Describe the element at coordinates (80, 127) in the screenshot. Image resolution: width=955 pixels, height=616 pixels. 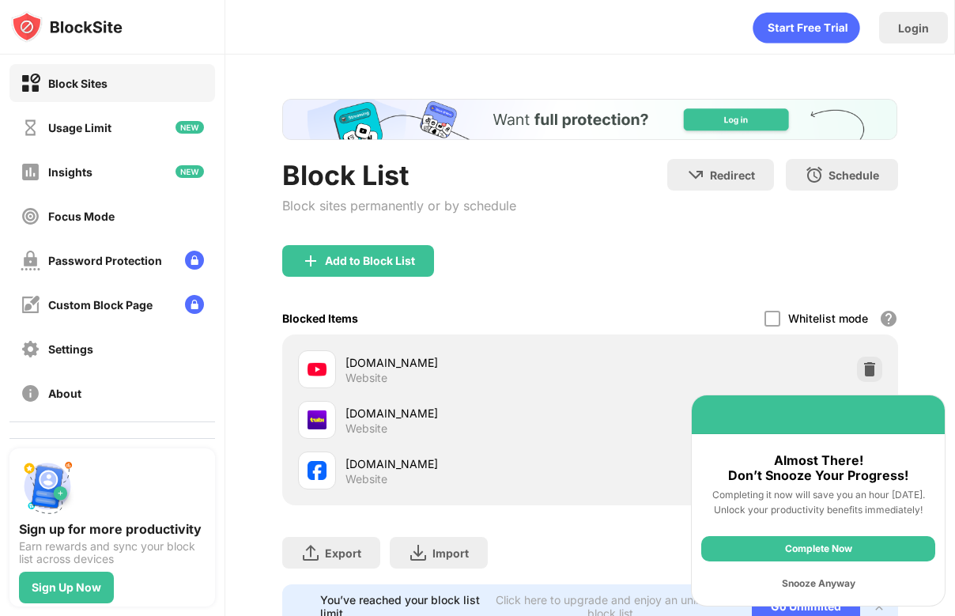
I see `div: Usage Limit` at that location.